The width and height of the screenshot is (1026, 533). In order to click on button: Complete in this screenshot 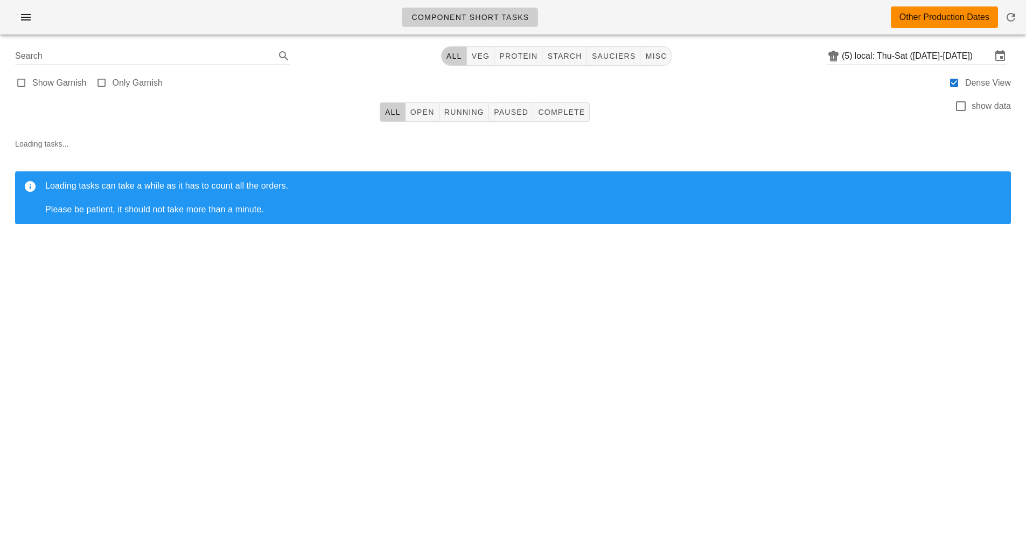, I will do `click(561, 112)`.